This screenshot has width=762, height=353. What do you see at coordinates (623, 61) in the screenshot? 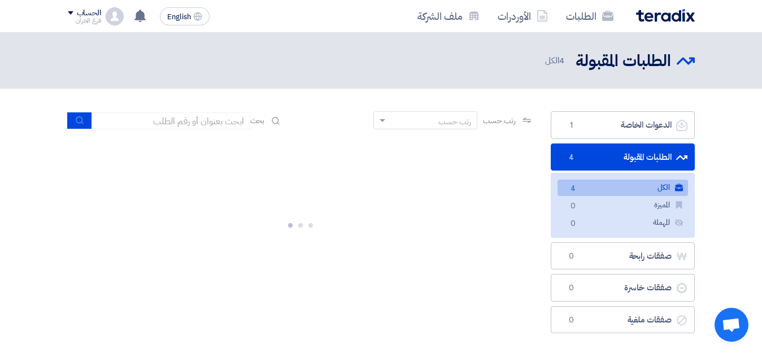
I see `h2: الطلبات المقبولة` at bounding box center [623, 61].